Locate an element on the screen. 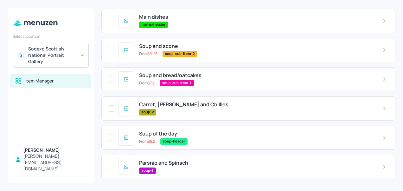 Image resolution: width=403 pixels, height=191 pixels. span: Soup of the day is located at coordinates (158, 133).